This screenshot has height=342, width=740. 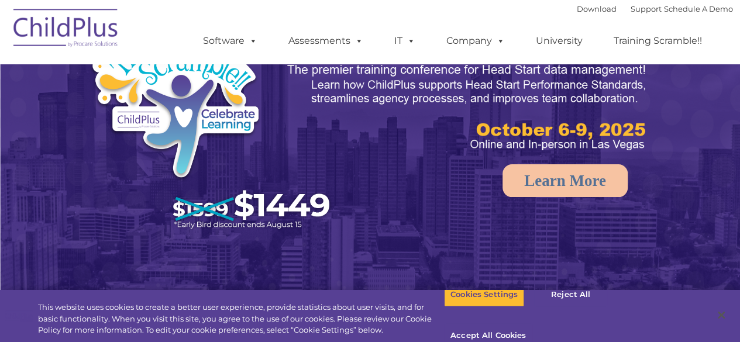 What do you see at coordinates (699, 9) in the screenshot?
I see `a: Schedule A Demo` at bounding box center [699, 9].